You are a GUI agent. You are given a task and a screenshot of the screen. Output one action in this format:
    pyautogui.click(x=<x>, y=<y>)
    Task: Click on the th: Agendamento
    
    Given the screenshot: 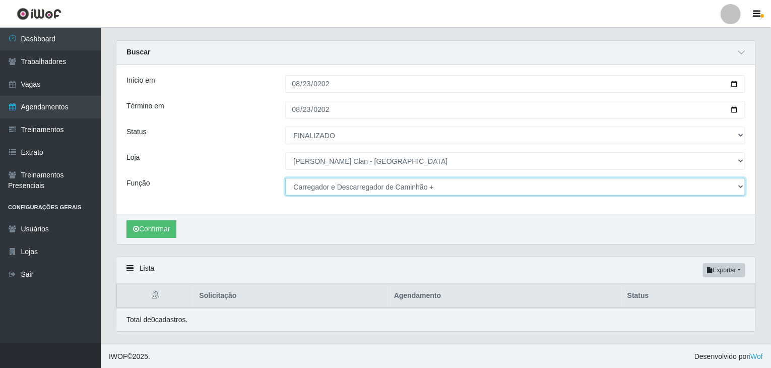 What is the action you would take?
    pyautogui.click(x=505, y=296)
    